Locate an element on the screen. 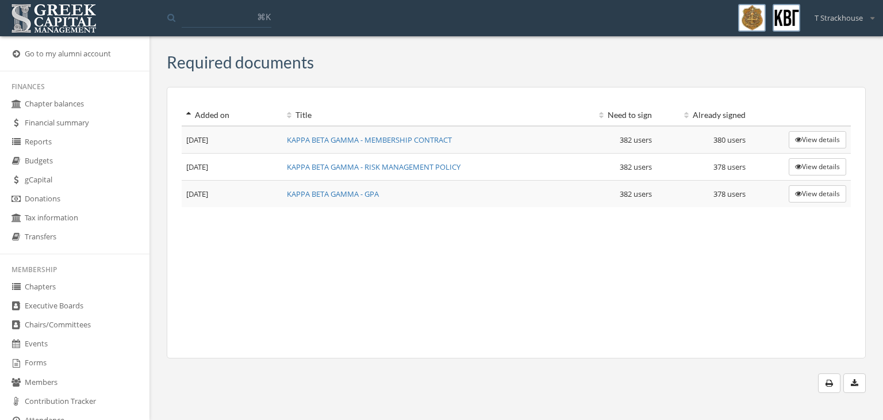  th: Added on is located at coordinates (232, 115).